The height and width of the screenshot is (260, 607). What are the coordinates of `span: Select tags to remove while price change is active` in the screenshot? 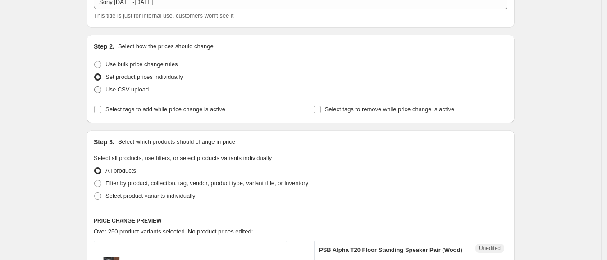 It's located at (390, 109).